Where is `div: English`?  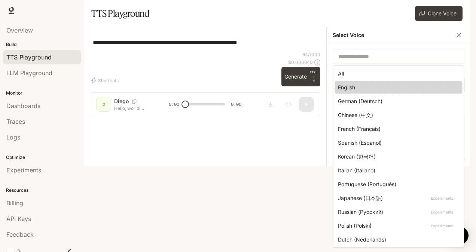 div: English is located at coordinates (397, 87).